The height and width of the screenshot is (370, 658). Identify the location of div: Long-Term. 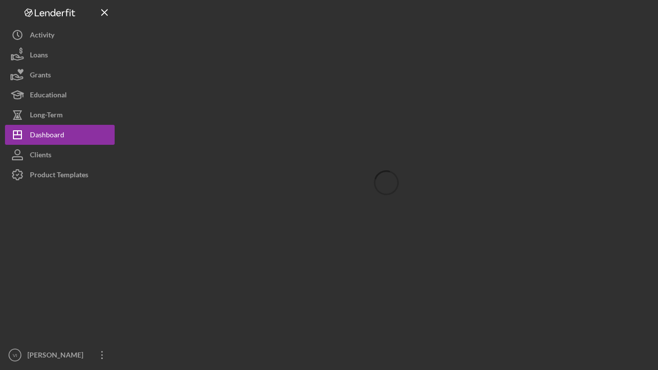
(46, 116).